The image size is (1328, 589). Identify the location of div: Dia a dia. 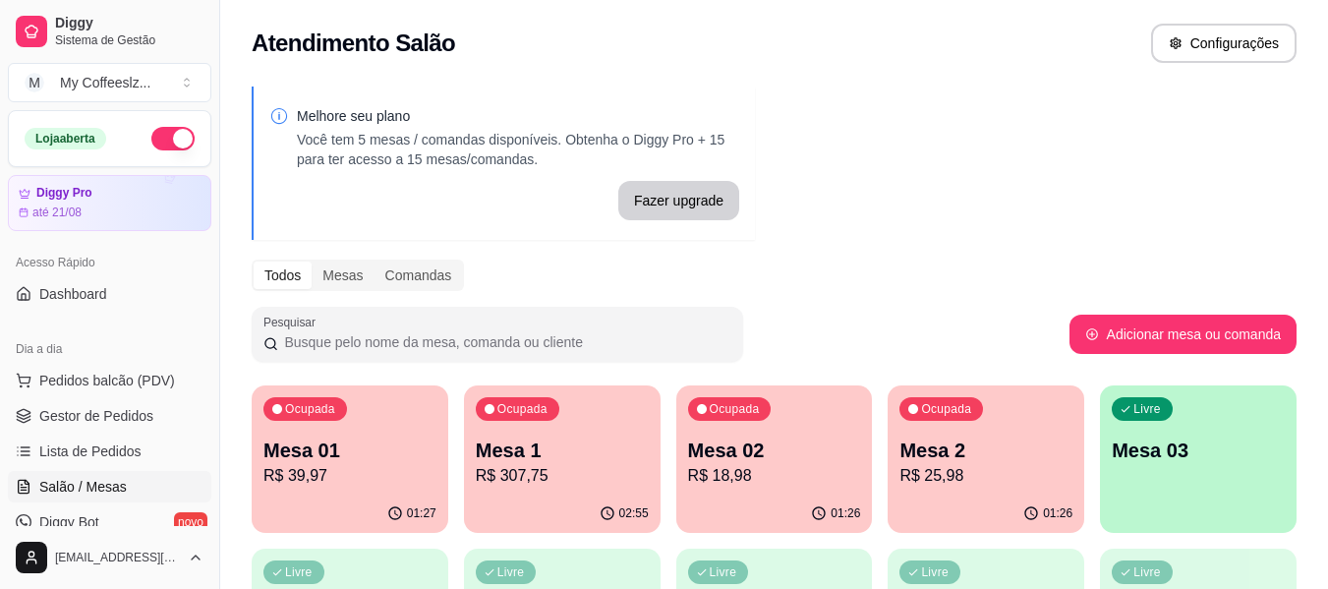
(109, 349).